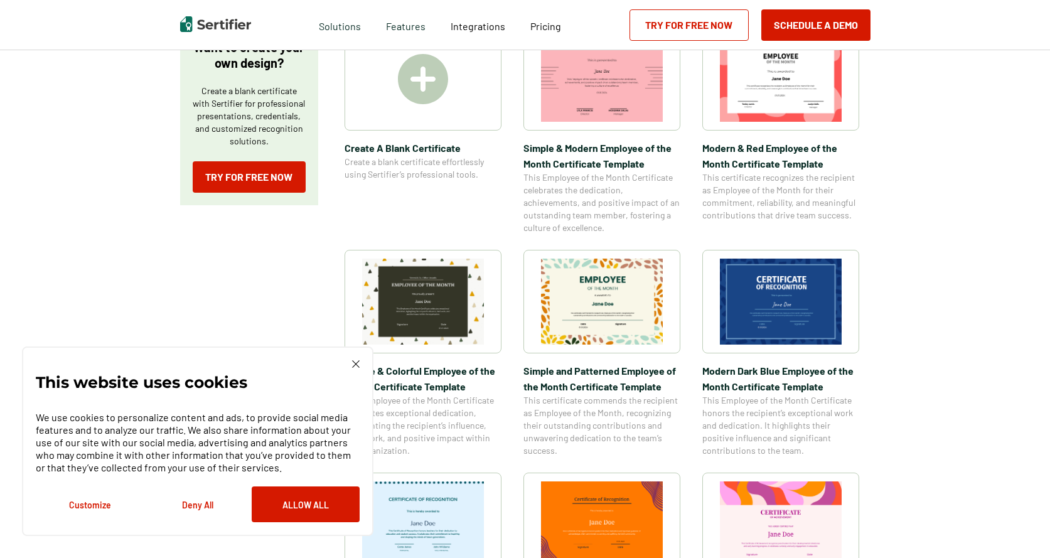 This screenshot has width=1050, height=558. Describe the element at coordinates (602, 379) in the screenshot. I see `span: Simple and Patterned Employee of the Month Certificate Template` at that location.